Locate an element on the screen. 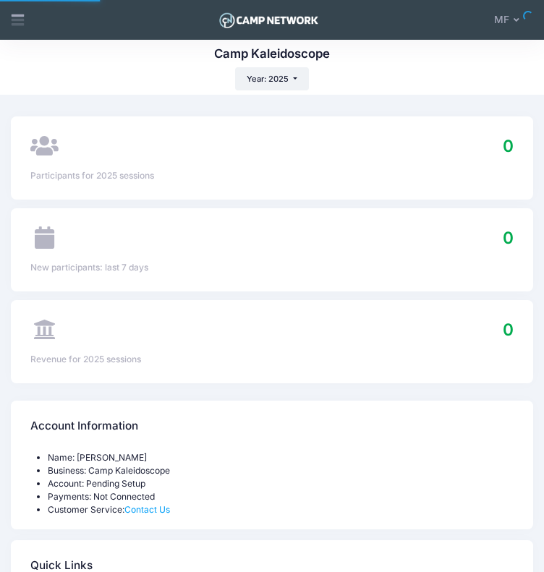 The image size is (544, 572). img: Logo is located at coordinates (268, 20).